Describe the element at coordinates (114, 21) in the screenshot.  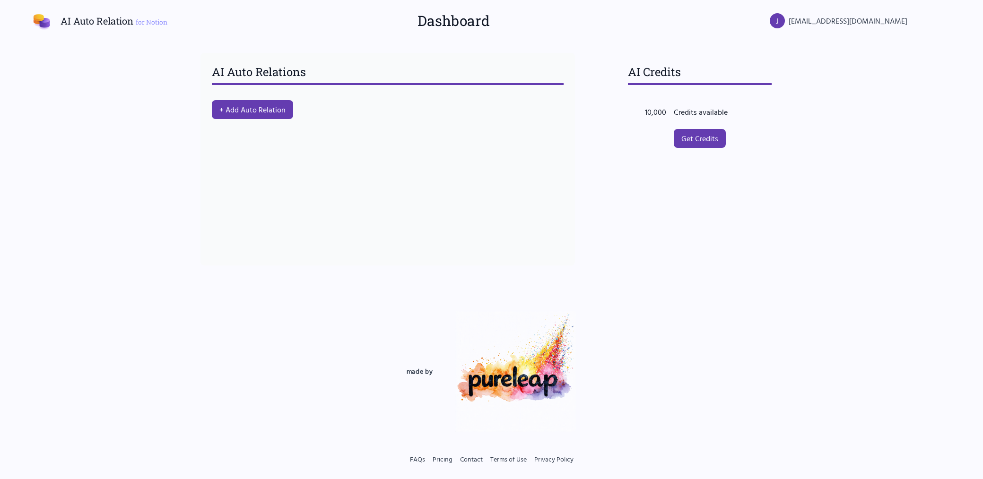
I see `h1: AI Auto Relation` at that location.